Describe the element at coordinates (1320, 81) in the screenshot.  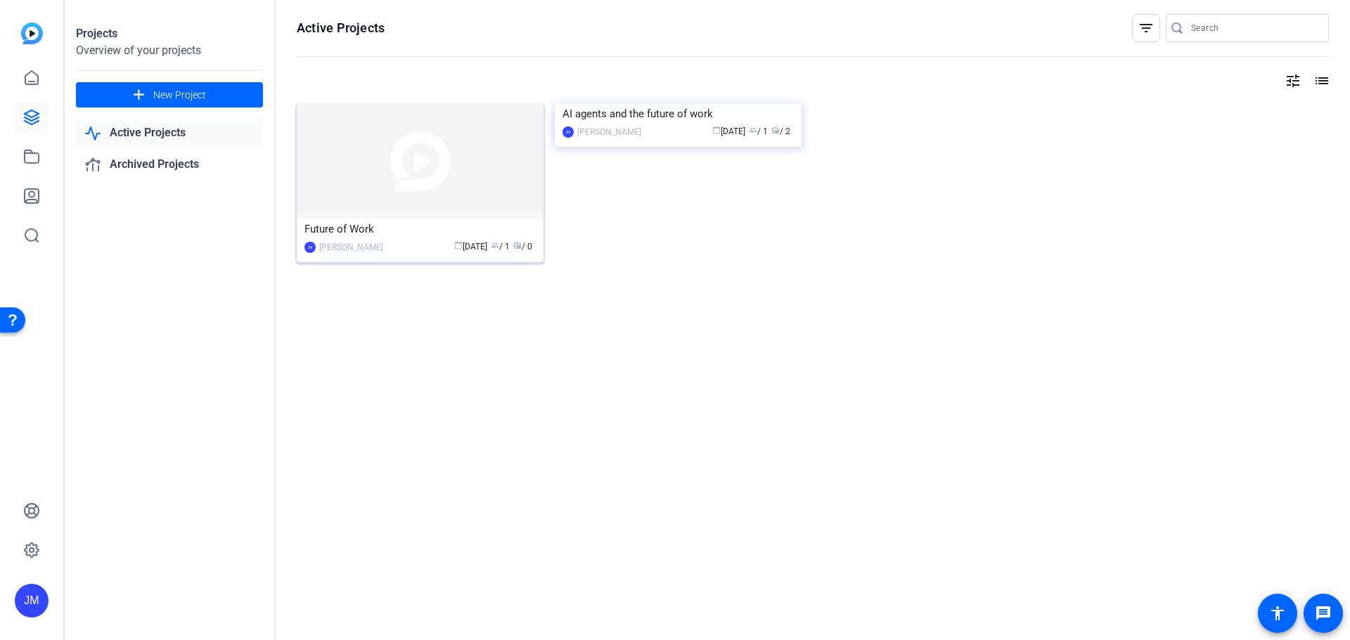
I see `mat-icon: list` at that location.